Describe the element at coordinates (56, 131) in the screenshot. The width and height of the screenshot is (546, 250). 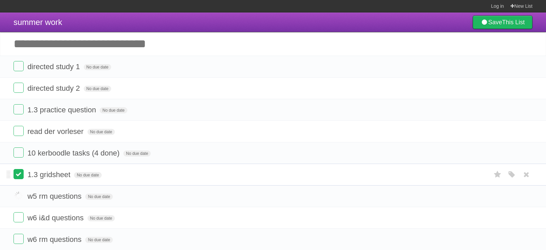
I see `span: read der vorleser` at that location.